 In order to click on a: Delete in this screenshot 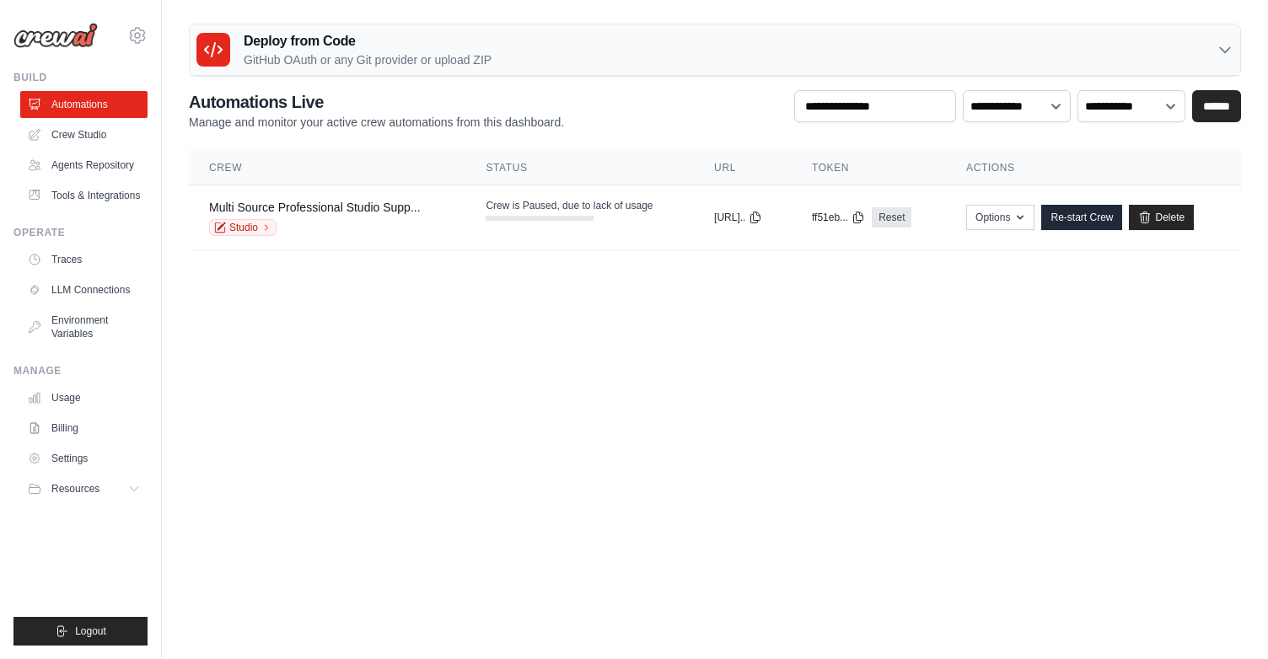, I will do `click(1161, 217)`.